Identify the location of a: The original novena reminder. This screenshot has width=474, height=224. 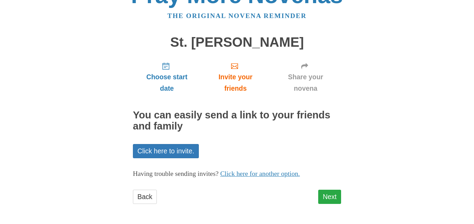
(237, 16).